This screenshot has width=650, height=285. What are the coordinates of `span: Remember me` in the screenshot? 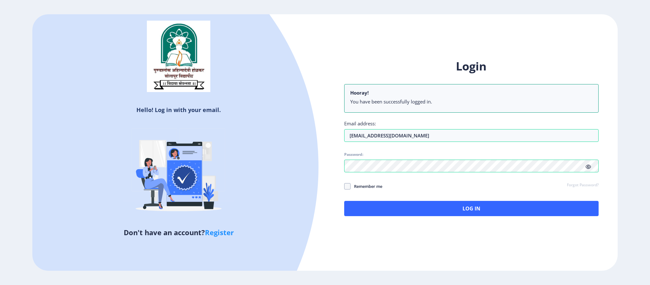 It's located at (367, 186).